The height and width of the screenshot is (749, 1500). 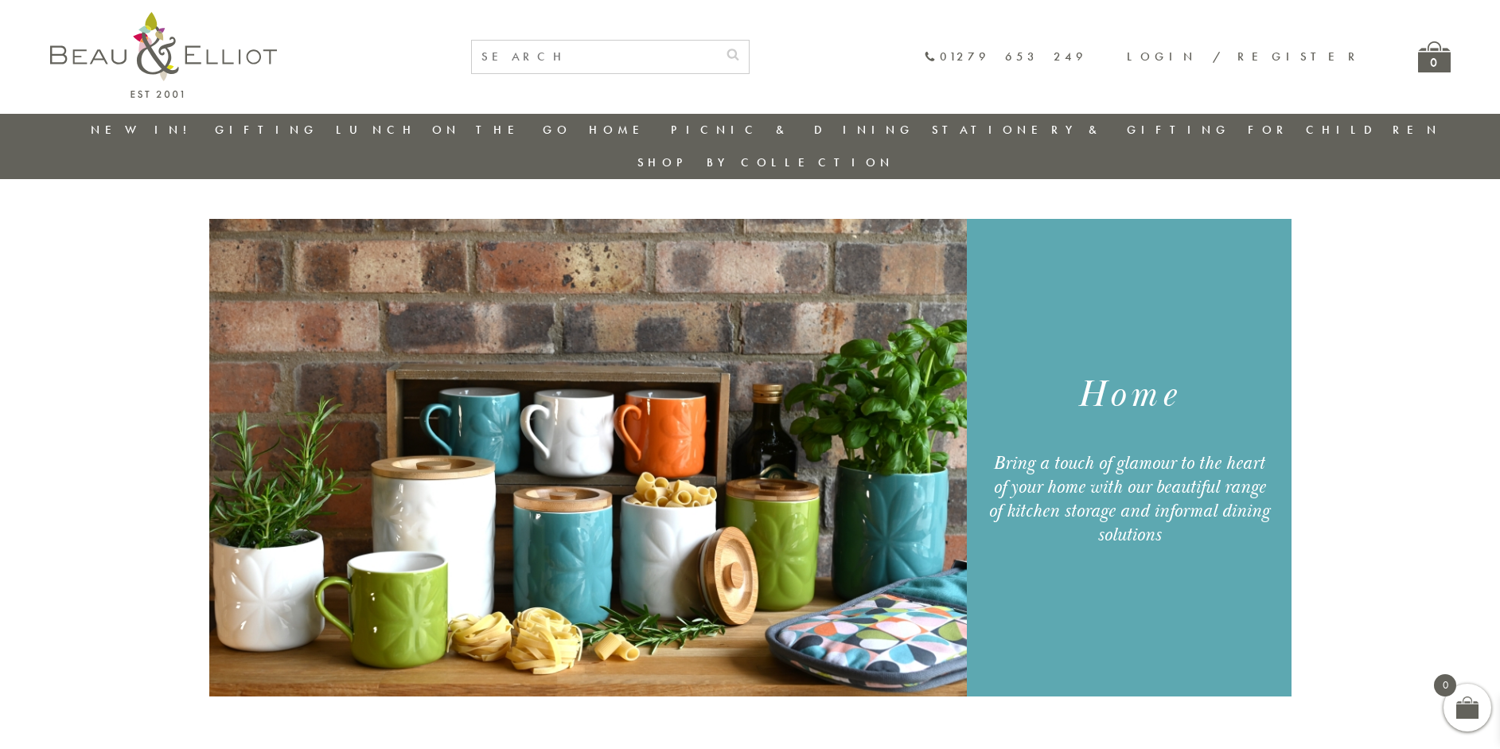 What do you see at coordinates (1081, 130) in the screenshot?
I see `a: Stationery & Gifting` at bounding box center [1081, 130].